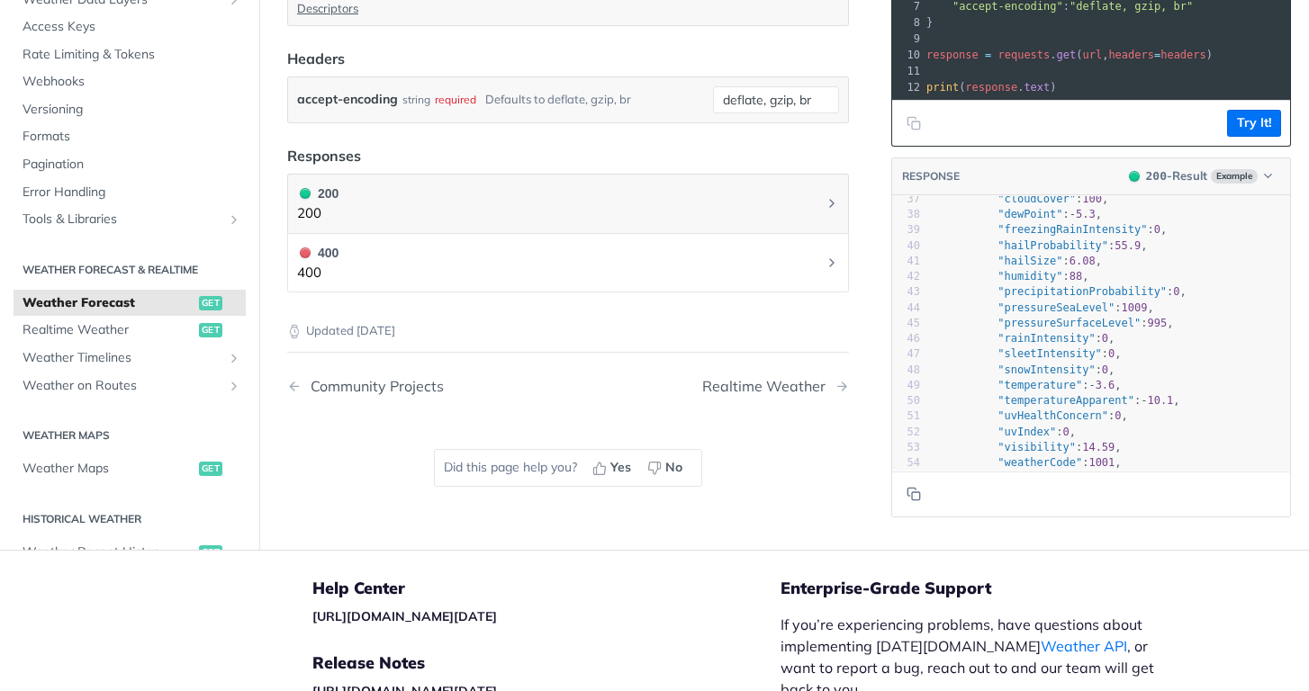 Image resolution: width=1309 pixels, height=691 pixels. Describe the element at coordinates (324, 156) in the screenshot. I see `div: Responses` at that location.